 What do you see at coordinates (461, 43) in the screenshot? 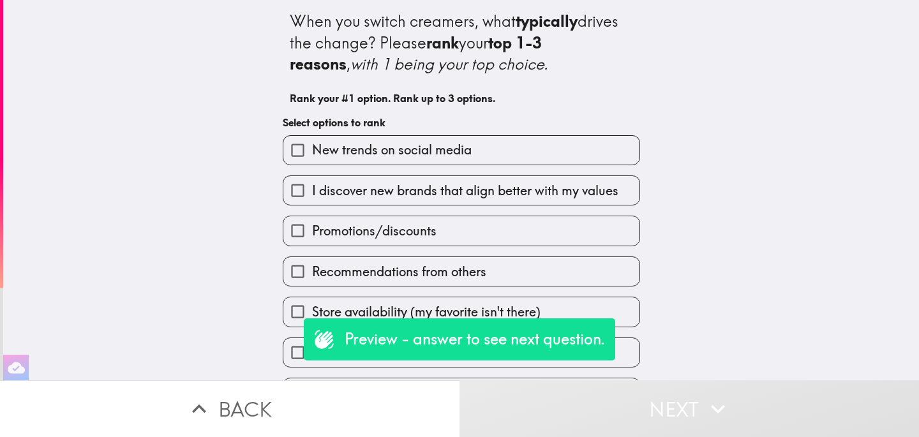
I see `div: When you switch creamers, what drives the change? Please your ,` at bounding box center [461, 43].